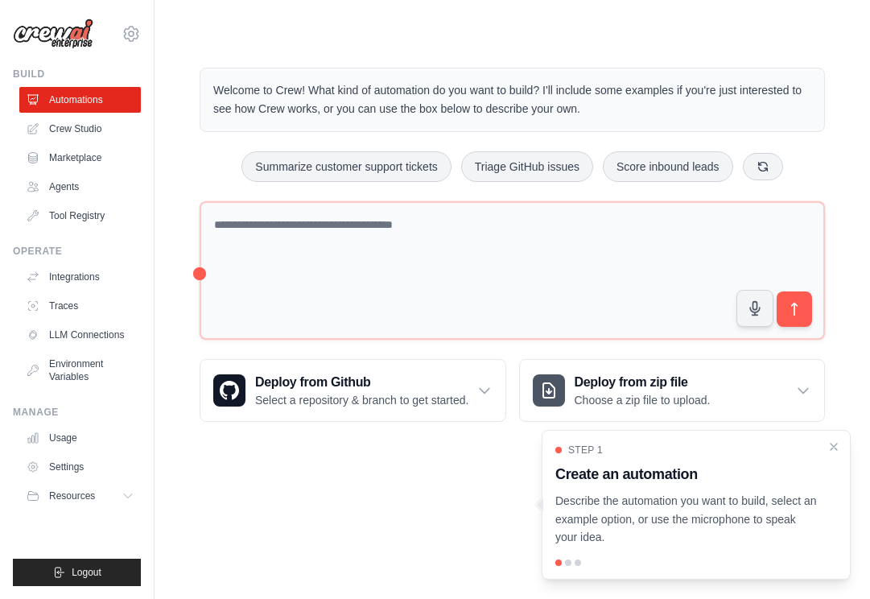 The width and height of the screenshot is (870, 599). What do you see at coordinates (80, 335) in the screenshot?
I see `a: LLM Connections` at bounding box center [80, 335].